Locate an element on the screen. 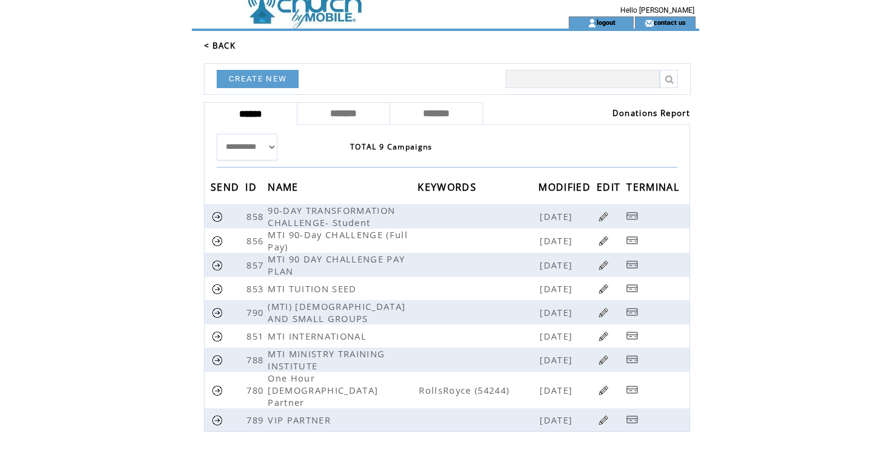  img: contact_us_icon.gif is located at coordinates (649, 23).